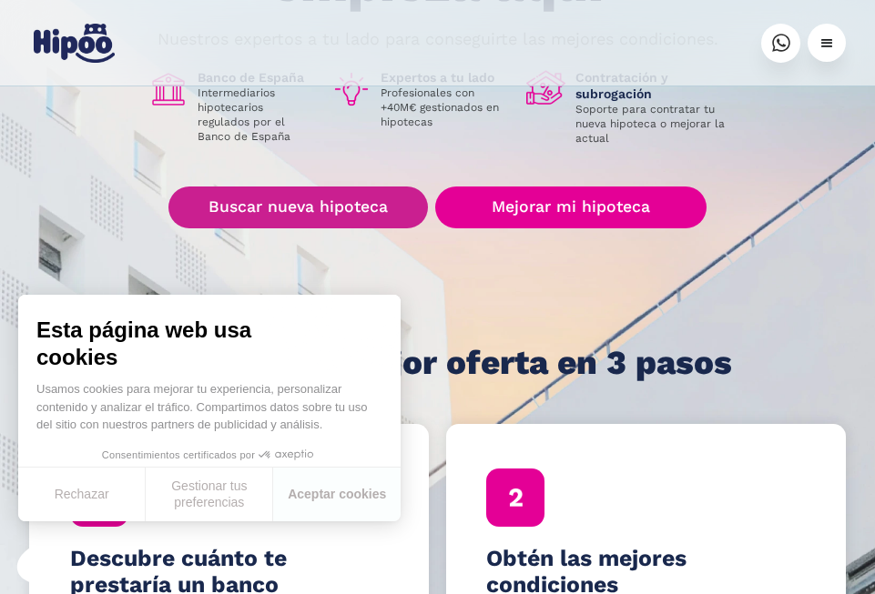  I want to click on p: Soporte para contratar tu nueva hipoteca o mejorar la actual, so click(651, 124).